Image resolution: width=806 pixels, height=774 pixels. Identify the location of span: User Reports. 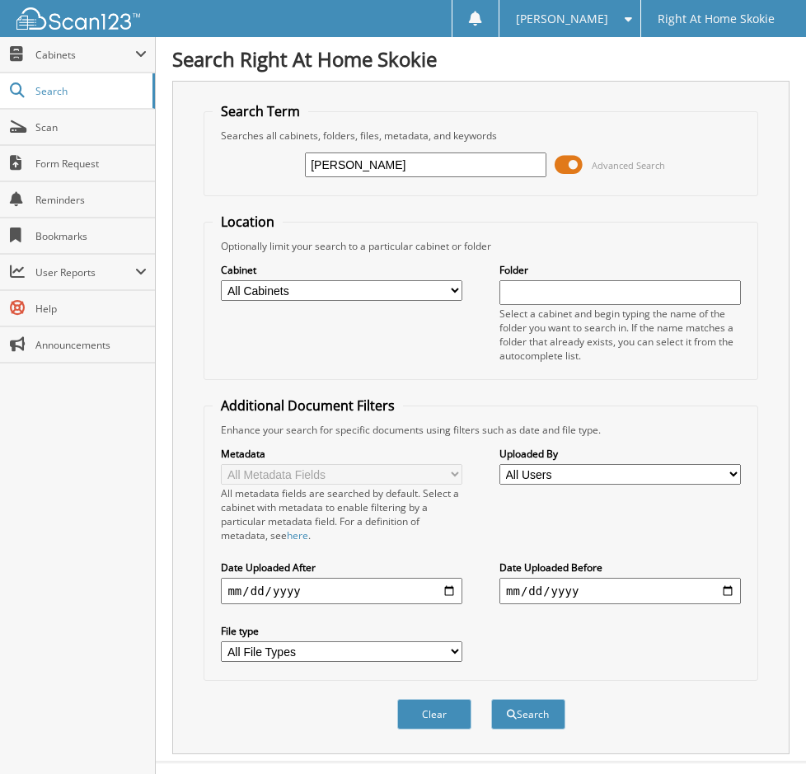
(85, 272).